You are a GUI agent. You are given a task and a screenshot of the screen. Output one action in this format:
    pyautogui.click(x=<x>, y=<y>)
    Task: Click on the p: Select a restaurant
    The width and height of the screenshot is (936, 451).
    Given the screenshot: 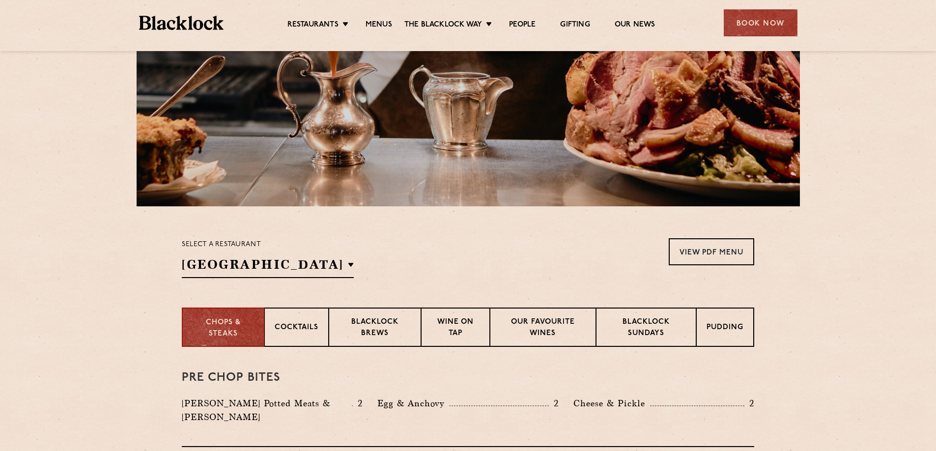 What is the action you would take?
    pyautogui.click(x=268, y=245)
    